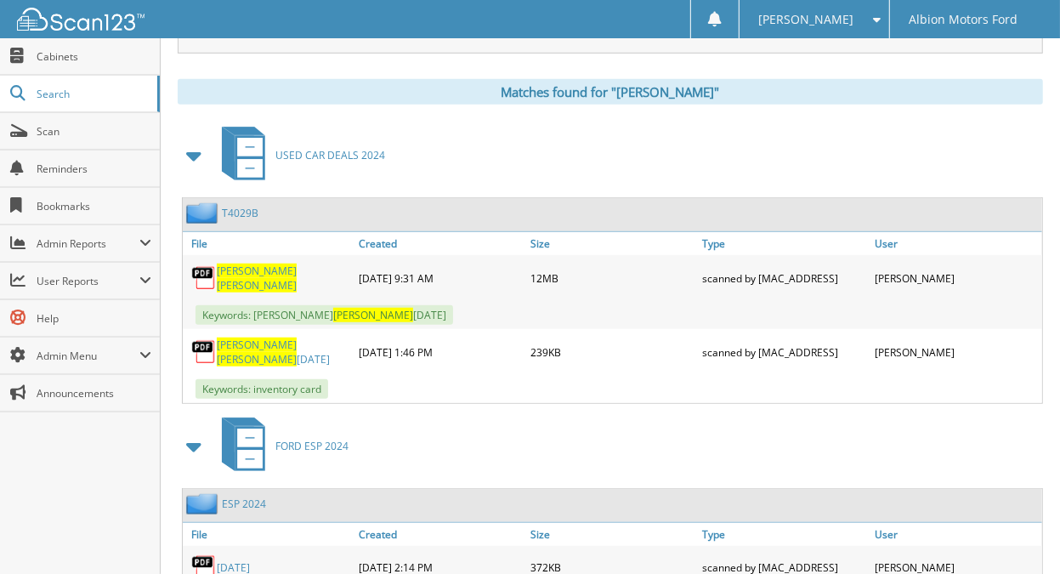 This screenshot has height=574, width=1060. I want to click on div: 239KB, so click(612, 352).